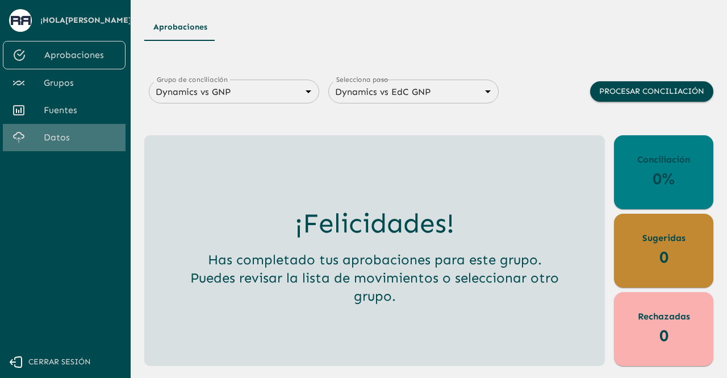  I want to click on span: Cerrar sesión, so click(60, 362).